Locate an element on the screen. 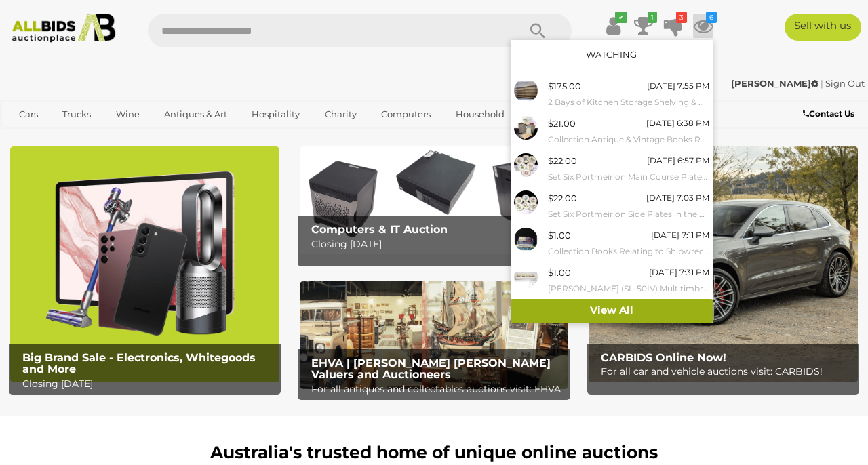 The width and height of the screenshot is (868, 465). img: Computers & IT Auction is located at coordinates (434, 200).